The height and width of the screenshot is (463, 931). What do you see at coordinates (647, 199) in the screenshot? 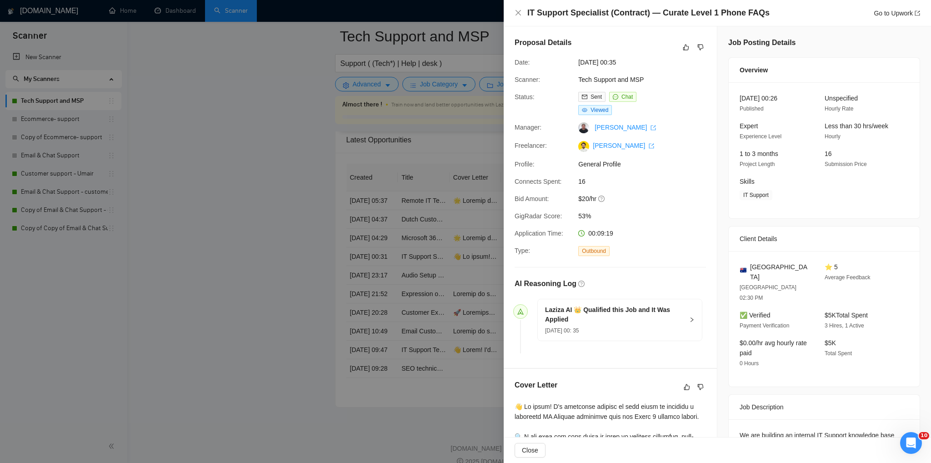
I see `span: $20/hr` at bounding box center [647, 199].